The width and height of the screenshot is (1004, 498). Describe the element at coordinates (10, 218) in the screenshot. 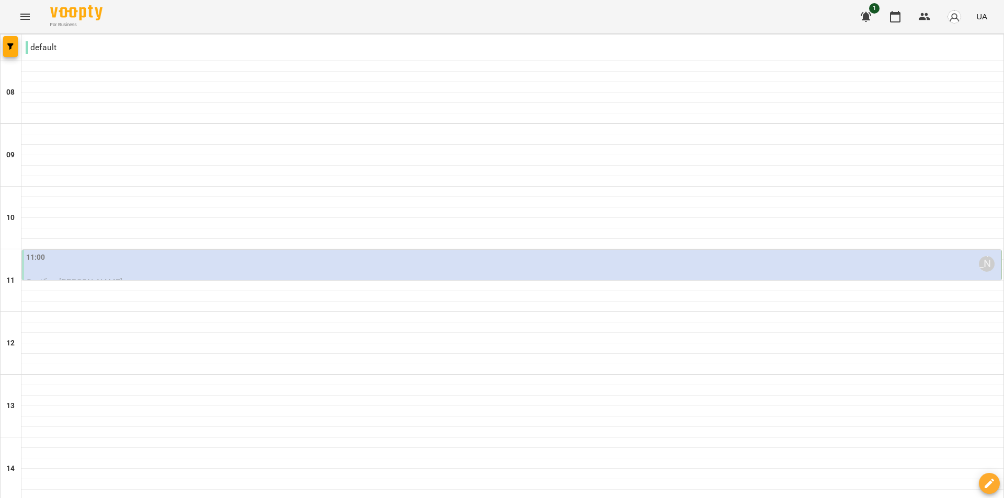

I see `h6: 10` at that location.